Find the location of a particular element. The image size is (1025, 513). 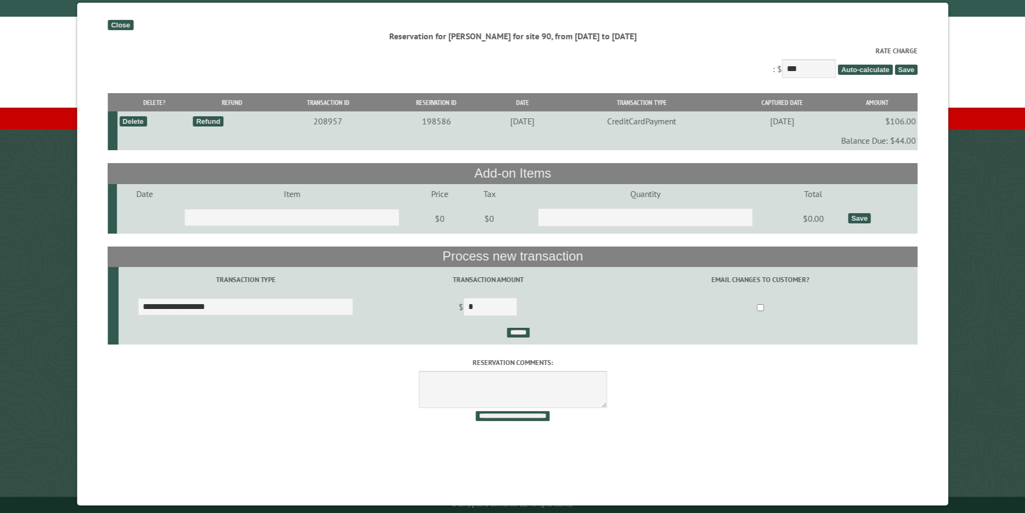

label: Rate Charge is located at coordinates (512, 51).